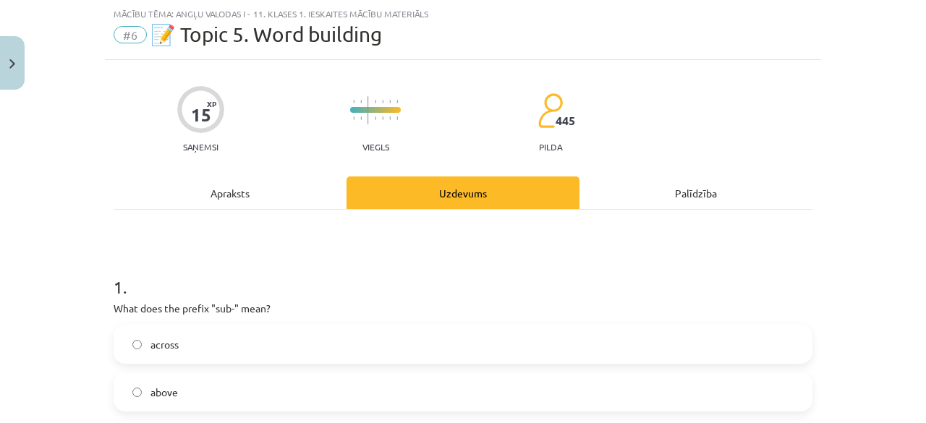  I want to click on span: 445, so click(565, 121).